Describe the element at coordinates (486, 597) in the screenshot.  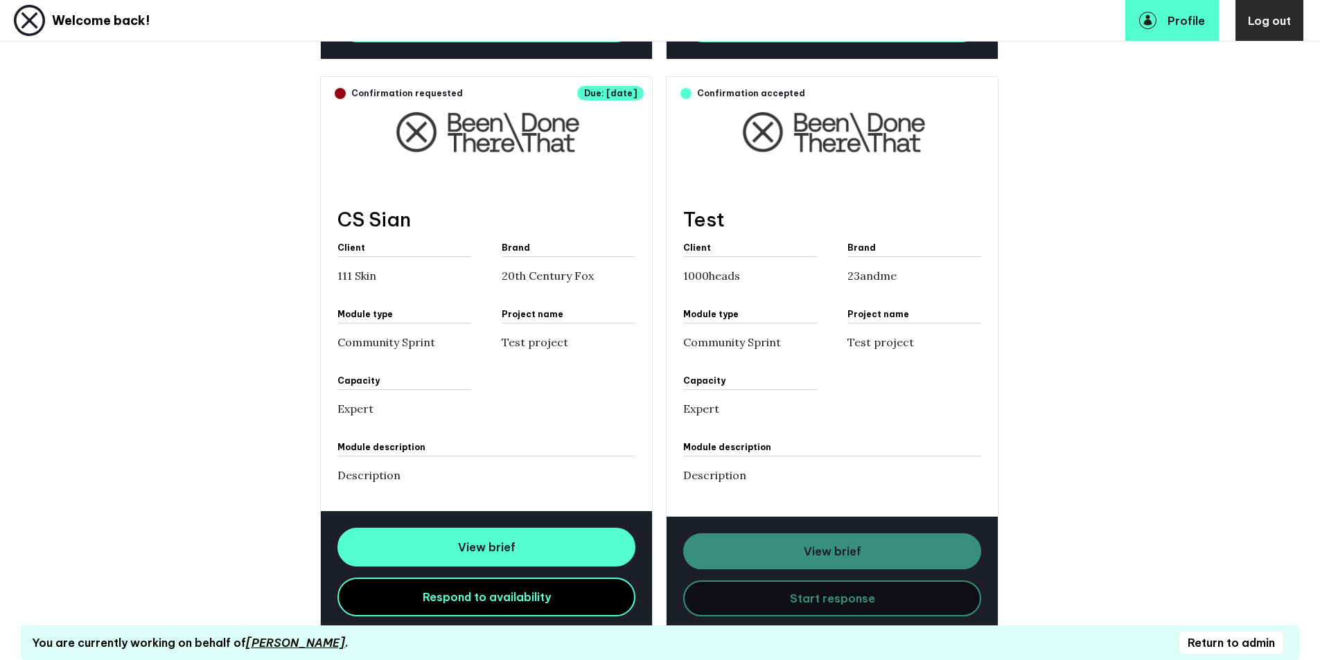
I see `span: Respond to availability` at that location.